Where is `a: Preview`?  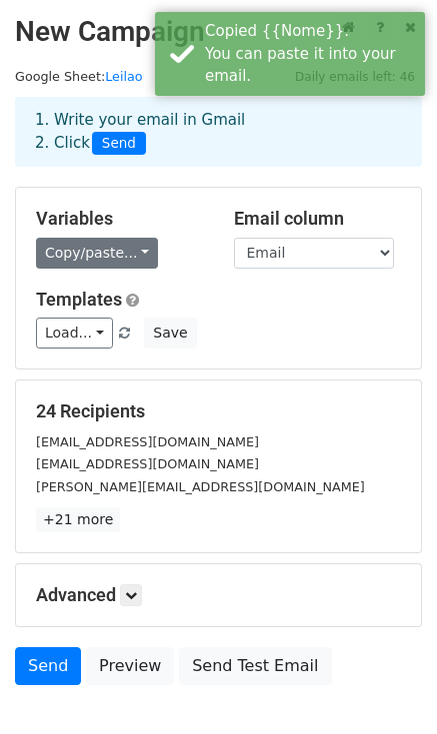 a: Preview is located at coordinates (130, 666).